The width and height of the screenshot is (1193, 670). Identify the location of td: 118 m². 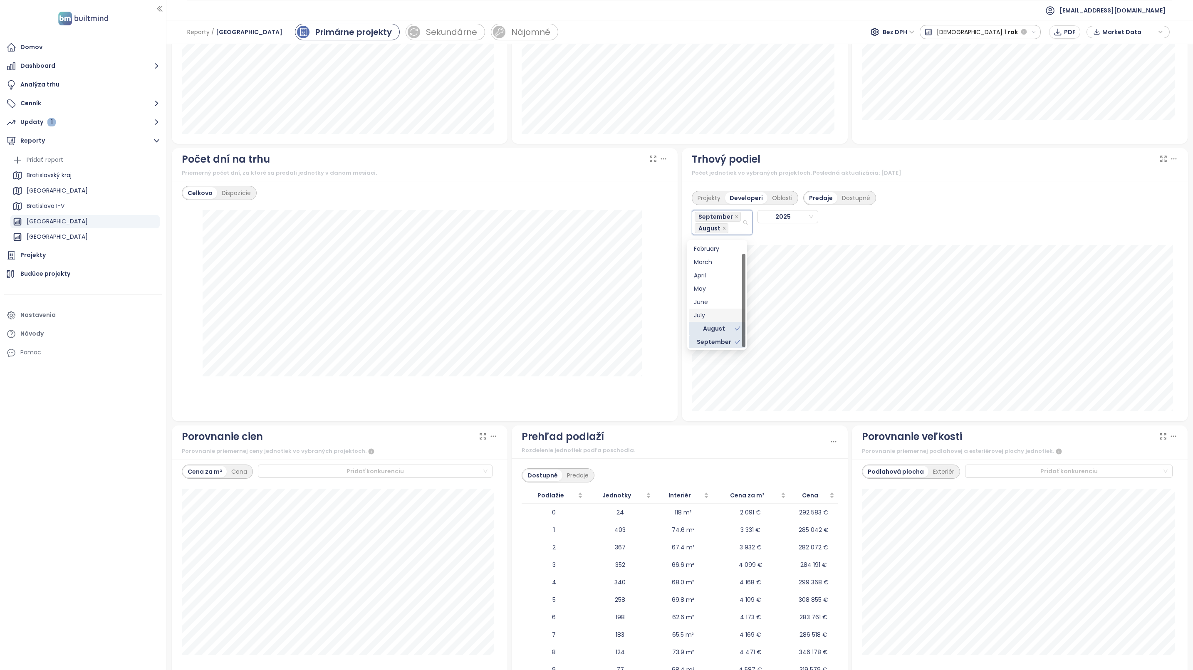
(683, 512).